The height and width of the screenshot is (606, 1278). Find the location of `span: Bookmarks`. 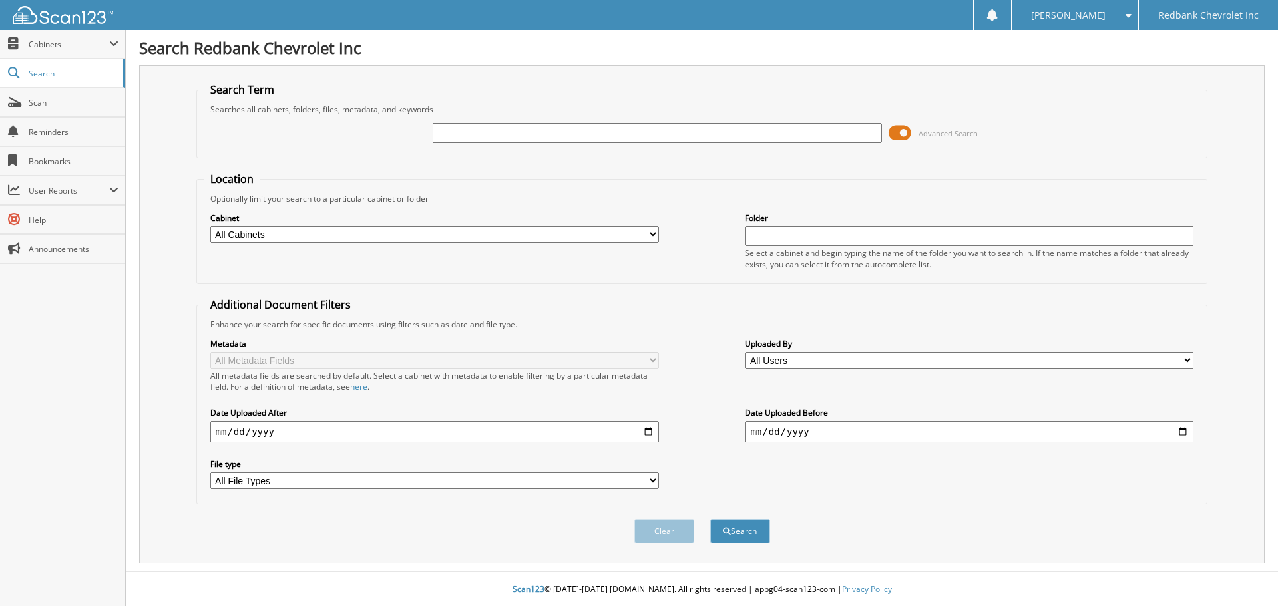

span: Bookmarks is located at coordinates (73, 161).